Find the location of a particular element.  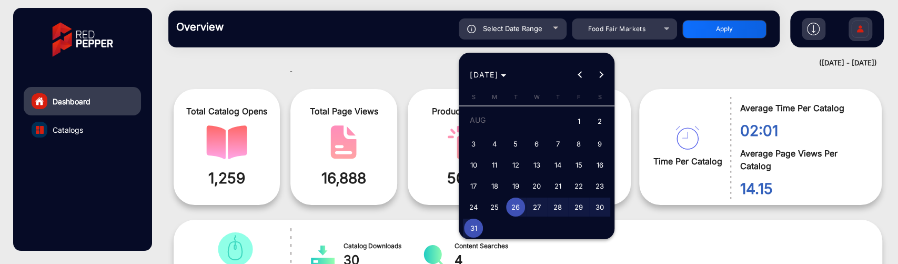

button: August 13, 2025 is located at coordinates (537, 165).